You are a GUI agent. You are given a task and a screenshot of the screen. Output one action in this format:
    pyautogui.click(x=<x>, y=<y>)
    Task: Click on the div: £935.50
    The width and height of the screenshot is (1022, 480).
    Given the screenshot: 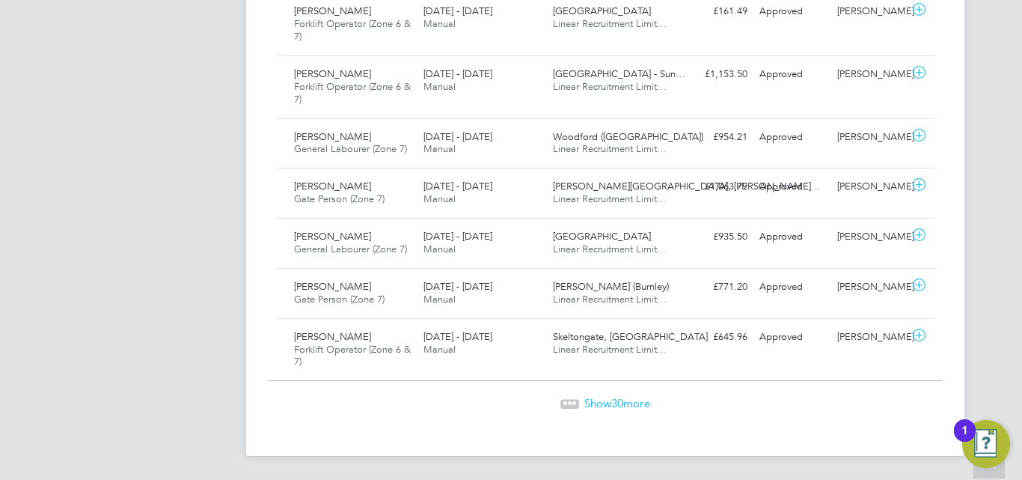 What is the action you would take?
    pyautogui.click(x=715, y=236)
    